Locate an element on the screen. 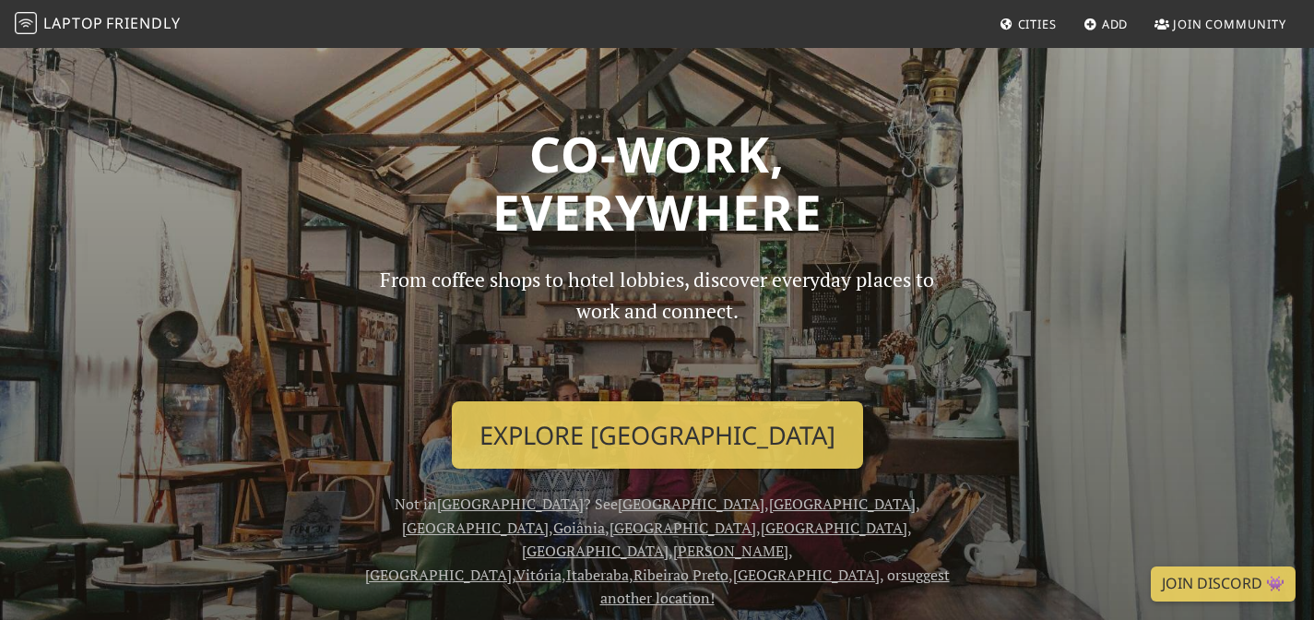  span: Friendly is located at coordinates (143, 23).